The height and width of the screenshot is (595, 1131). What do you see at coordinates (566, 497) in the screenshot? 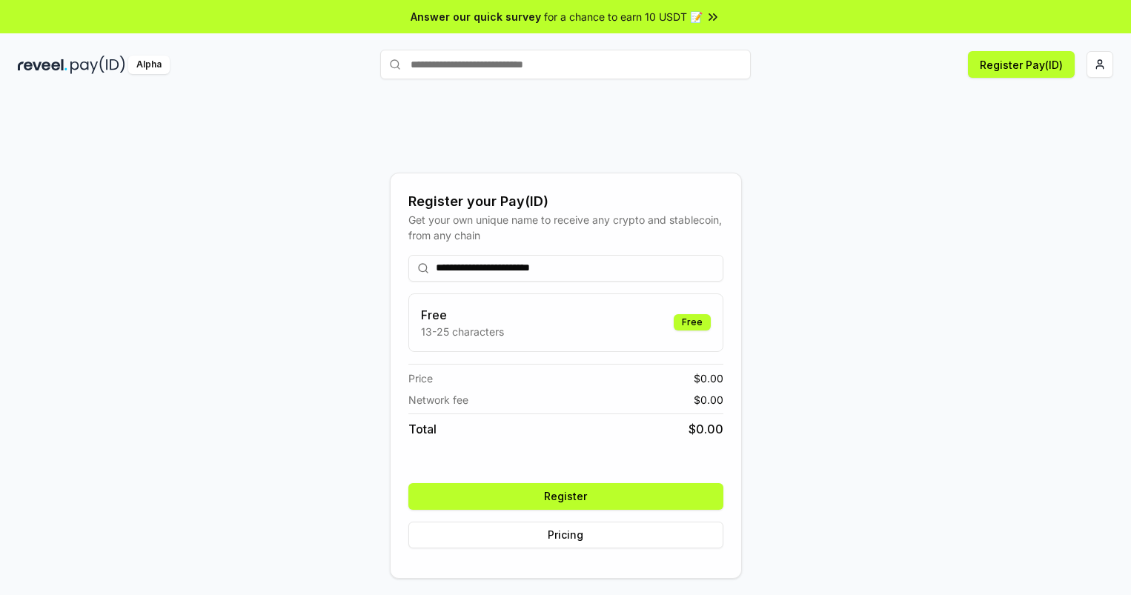
I see `button: Register` at bounding box center [566, 497].